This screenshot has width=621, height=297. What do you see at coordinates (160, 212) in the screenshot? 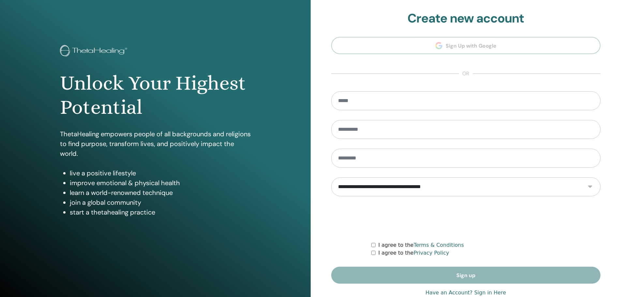
I see `li: start a thetahealing practice` at bounding box center [160, 212].